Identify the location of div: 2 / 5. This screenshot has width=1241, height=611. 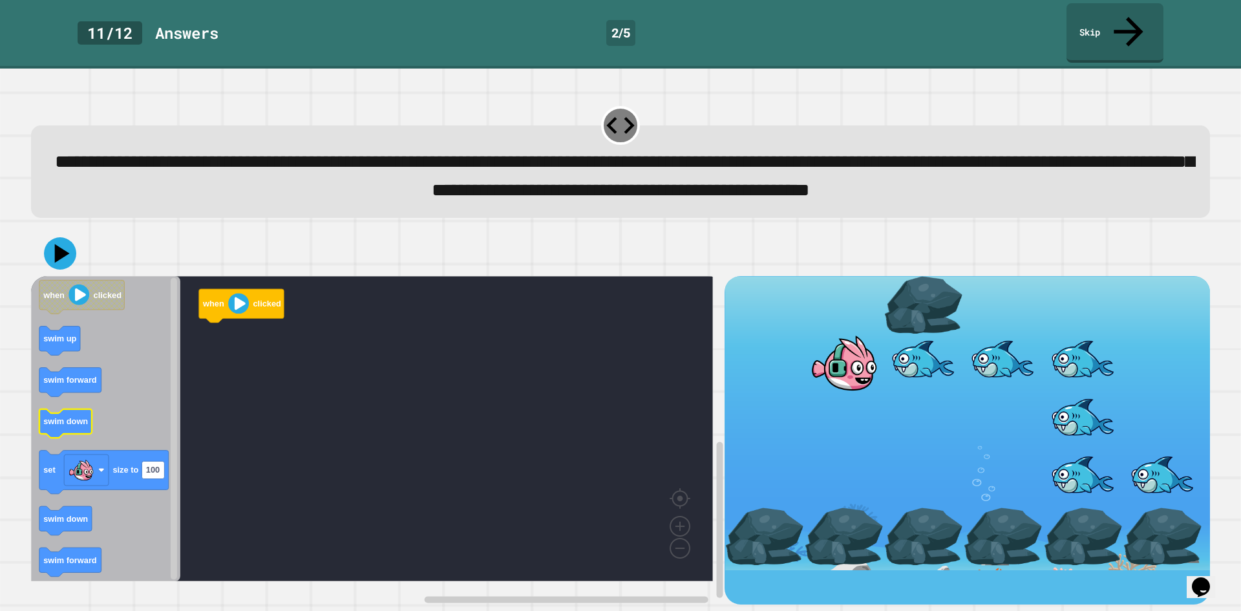
(621, 33).